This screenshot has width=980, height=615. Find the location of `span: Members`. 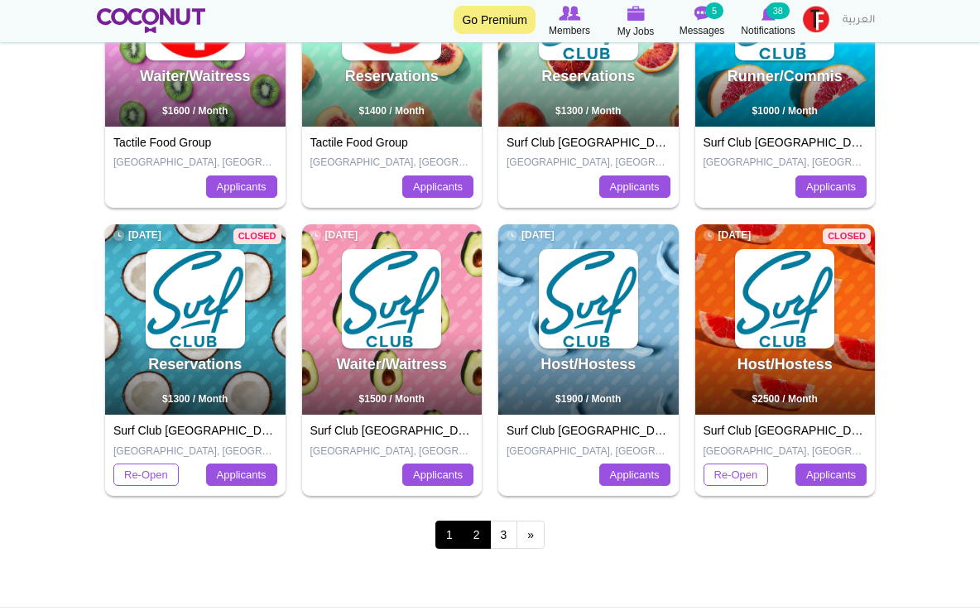

span: Members is located at coordinates (569, 31).